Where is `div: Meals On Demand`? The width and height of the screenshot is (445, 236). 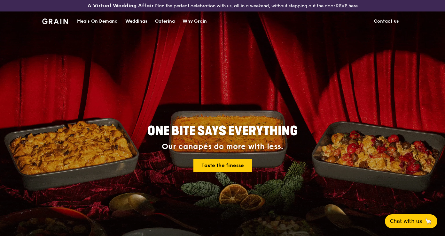
div: Meals On Demand is located at coordinates (97, 21).